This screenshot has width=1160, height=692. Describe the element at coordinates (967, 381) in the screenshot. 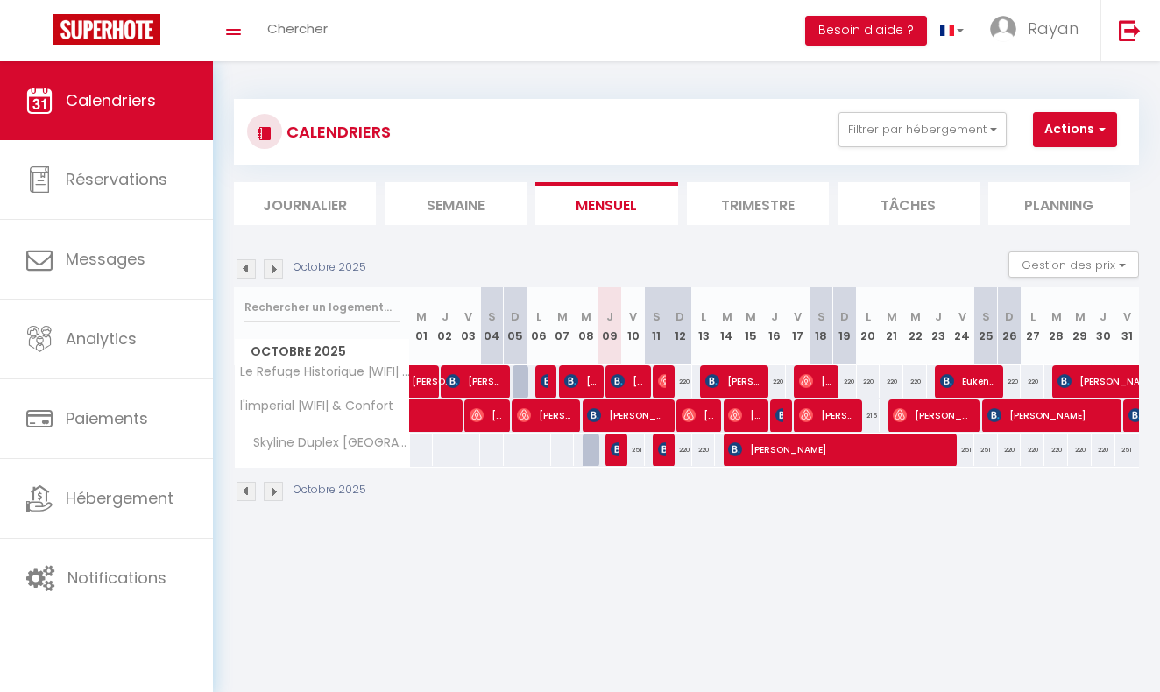

I see `span: Eukene Gontan` at that location.